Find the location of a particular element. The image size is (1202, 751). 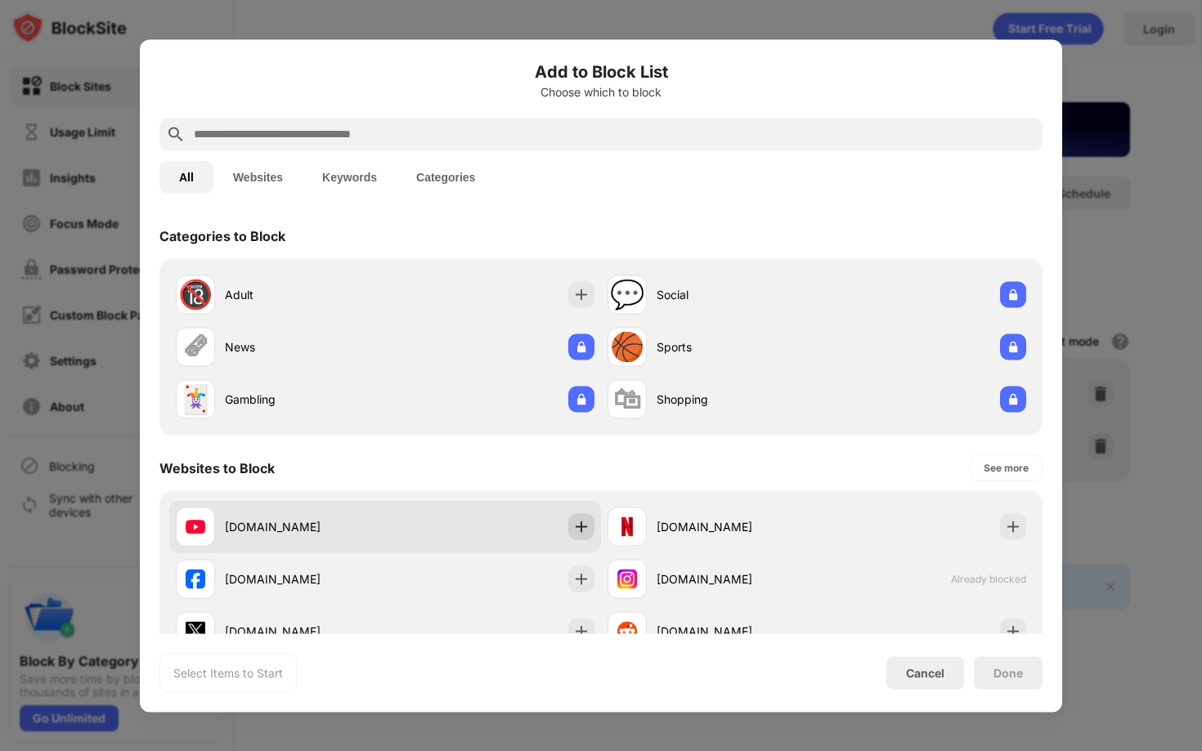

div: Sports is located at coordinates (737, 347).